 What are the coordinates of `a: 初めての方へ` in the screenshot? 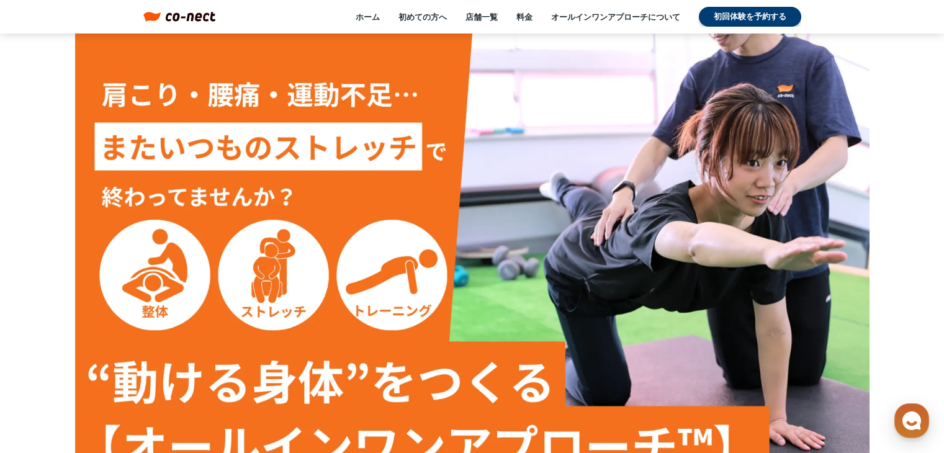 It's located at (423, 17).